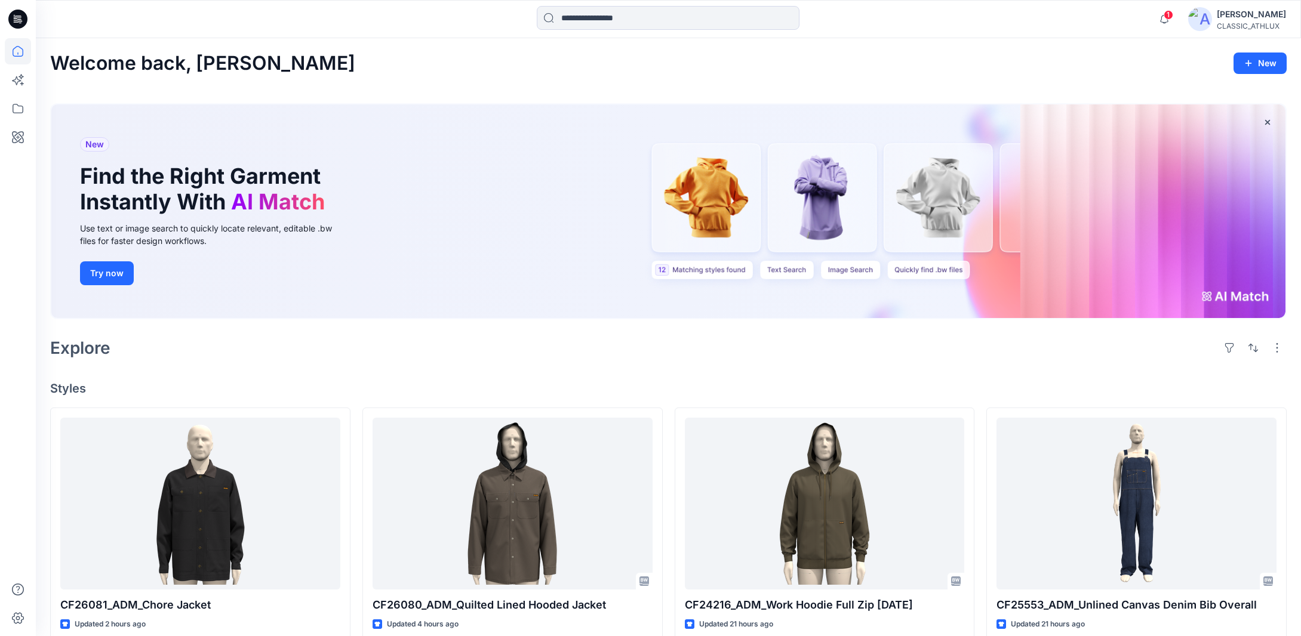 The image size is (1301, 636). I want to click on div: CLASSIC_ATHLUX, so click(1251, 26).